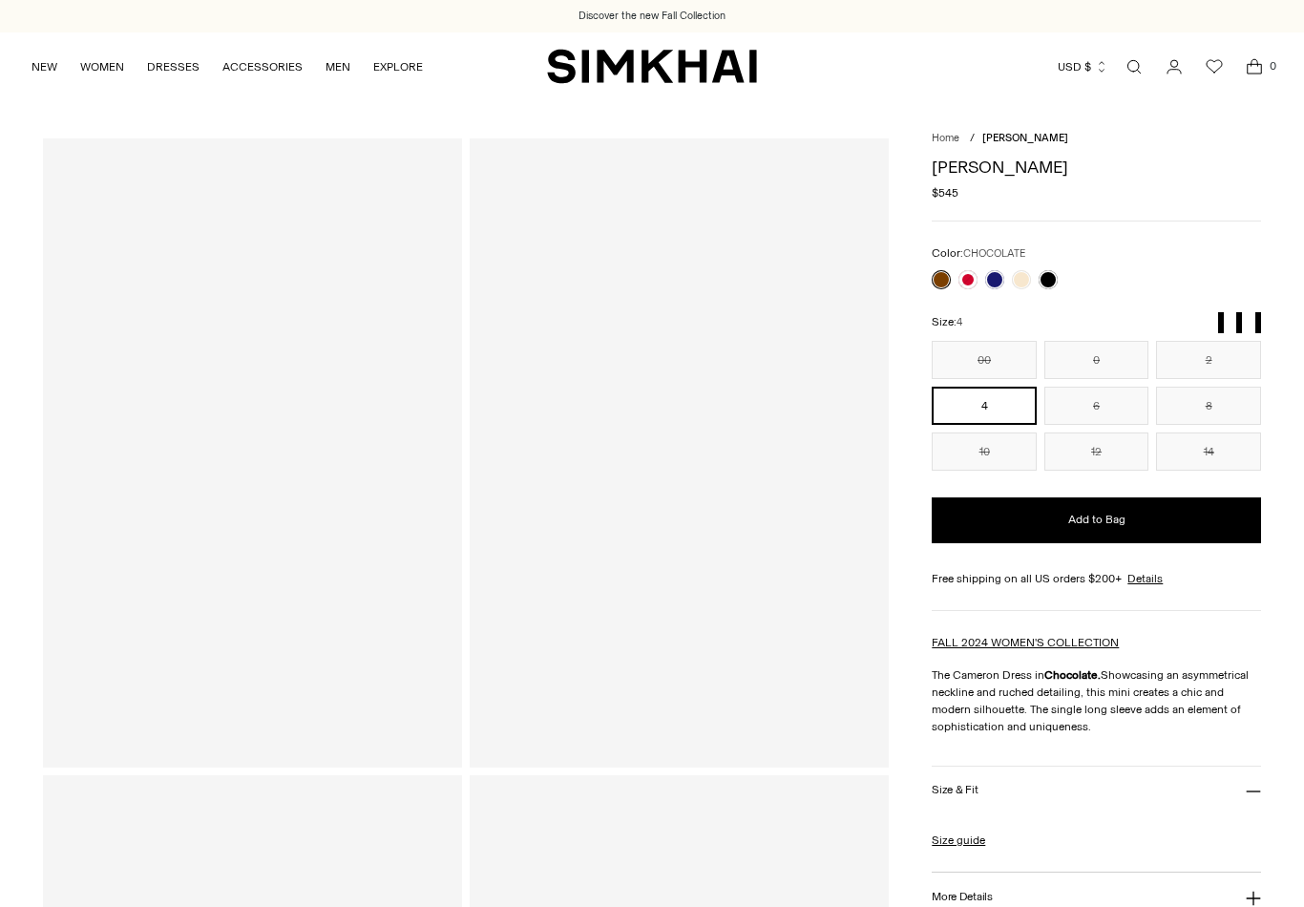 This screenshot has width=1304, height=907. I want to click on h3: Discover the new Fall Collection, so click(652, 16).